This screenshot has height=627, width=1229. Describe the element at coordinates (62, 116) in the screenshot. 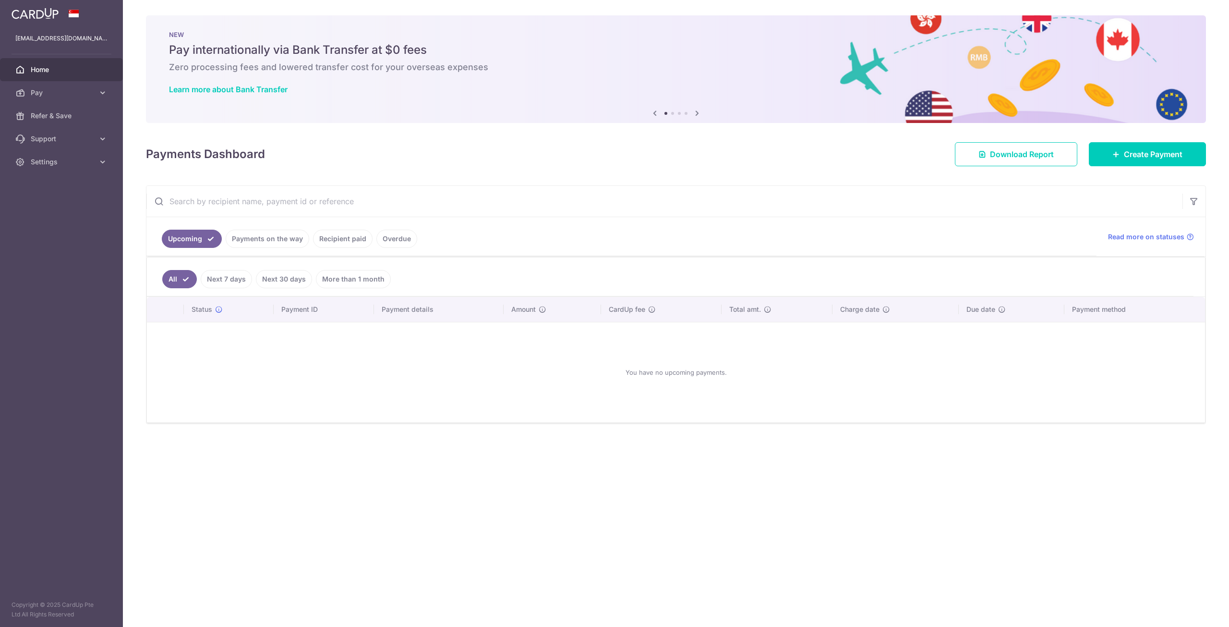

I see `span: Refer & Save` at that location.